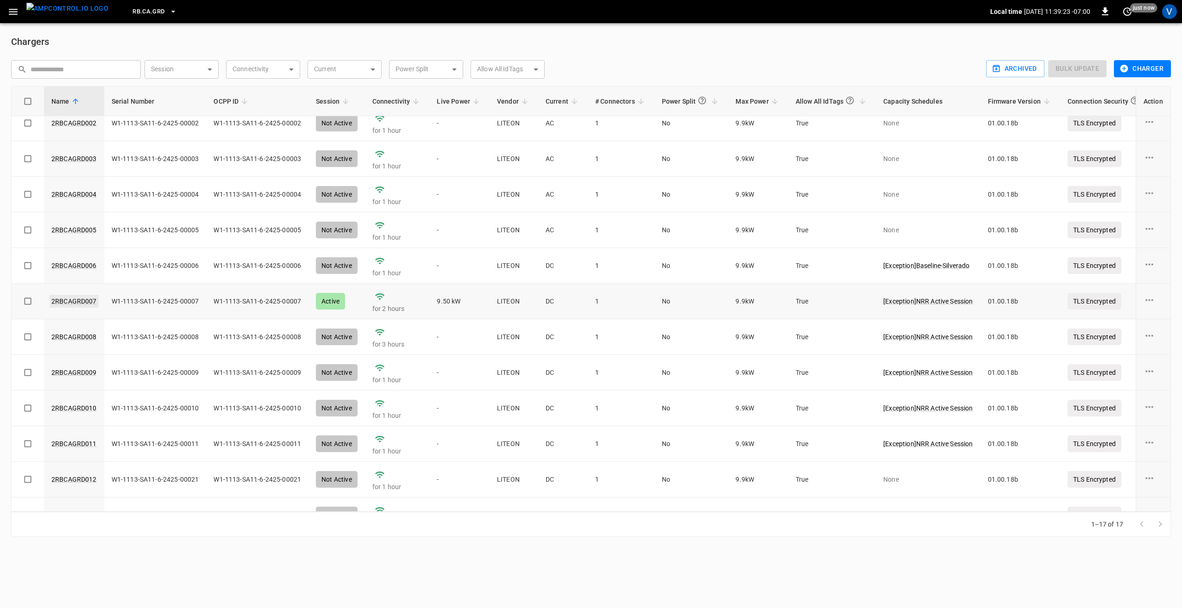 This screenshot has height=608, width=1182. What do you see at coordinates (333, 101) in the screenshot?
I see `span: Session` at bounding box center [333, 101].